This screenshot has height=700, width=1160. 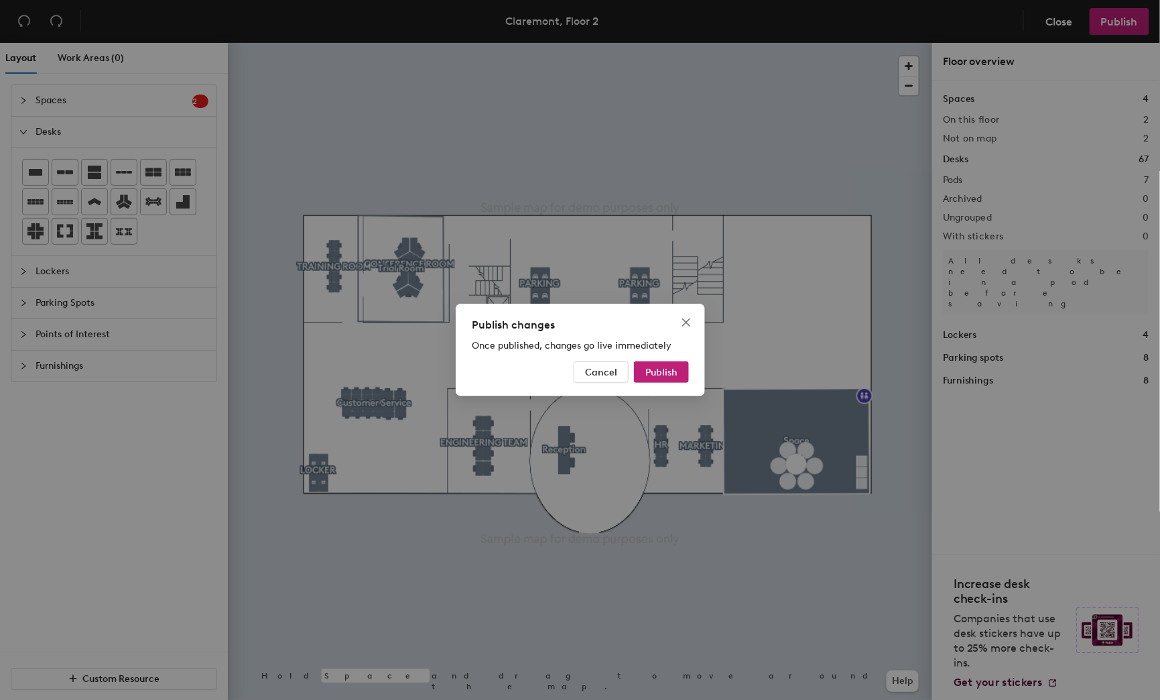 What do you see at coordinates (661, 372) in the screenshot?
I see `button: Publish` at bounding box center [661, 372].